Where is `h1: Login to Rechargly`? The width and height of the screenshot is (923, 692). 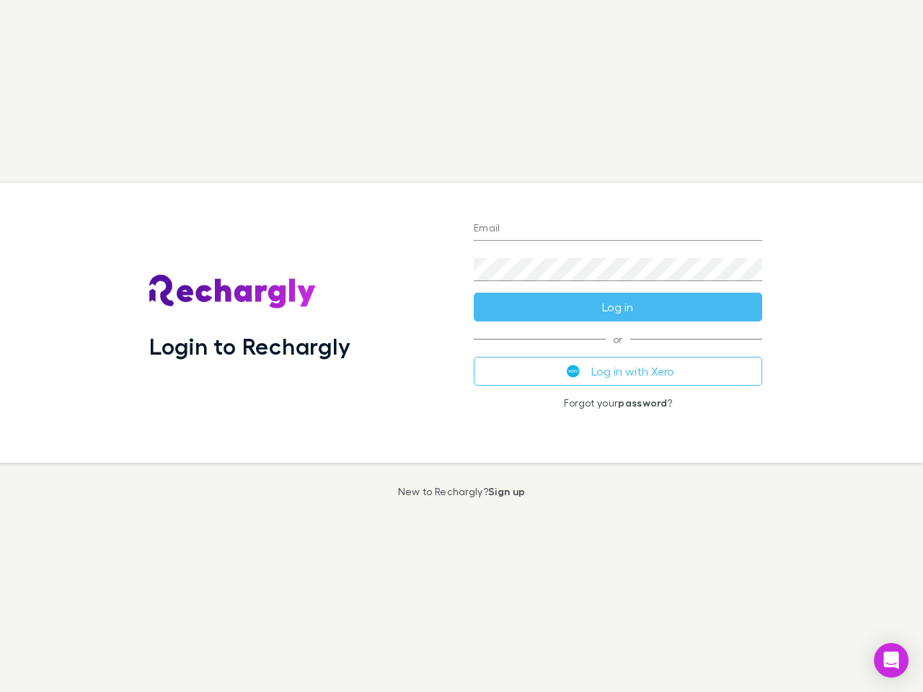 h1: Login to Rechargly is located at coordinates (249, 346).